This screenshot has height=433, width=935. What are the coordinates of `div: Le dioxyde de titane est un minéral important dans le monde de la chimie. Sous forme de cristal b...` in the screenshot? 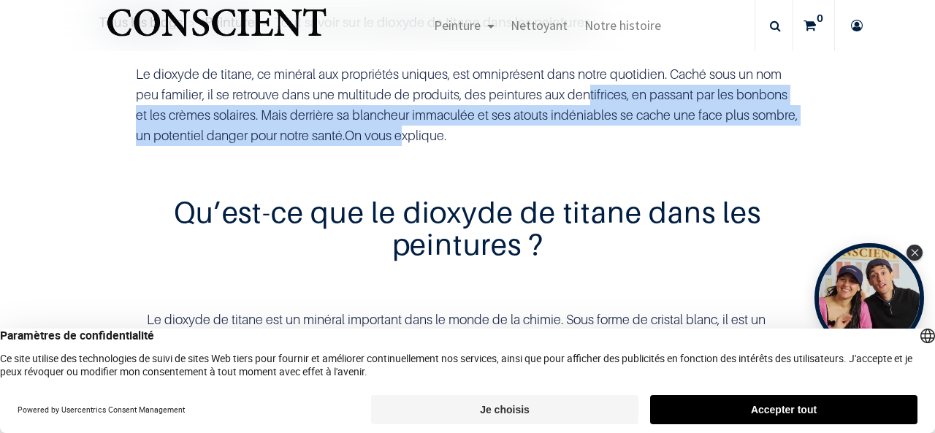 It's located at (467, 335).